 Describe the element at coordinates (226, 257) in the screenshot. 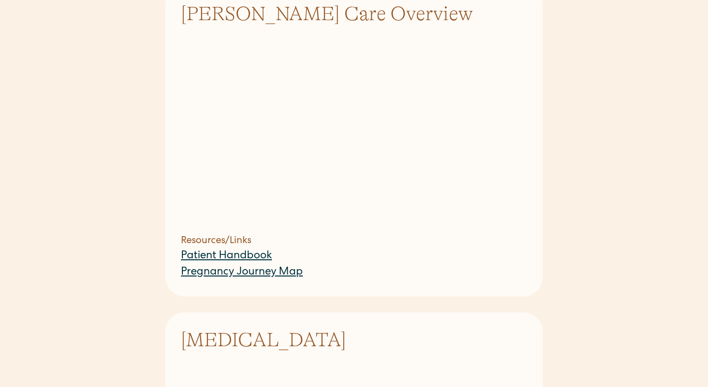

I see `a: Patient Handbook` at that location.